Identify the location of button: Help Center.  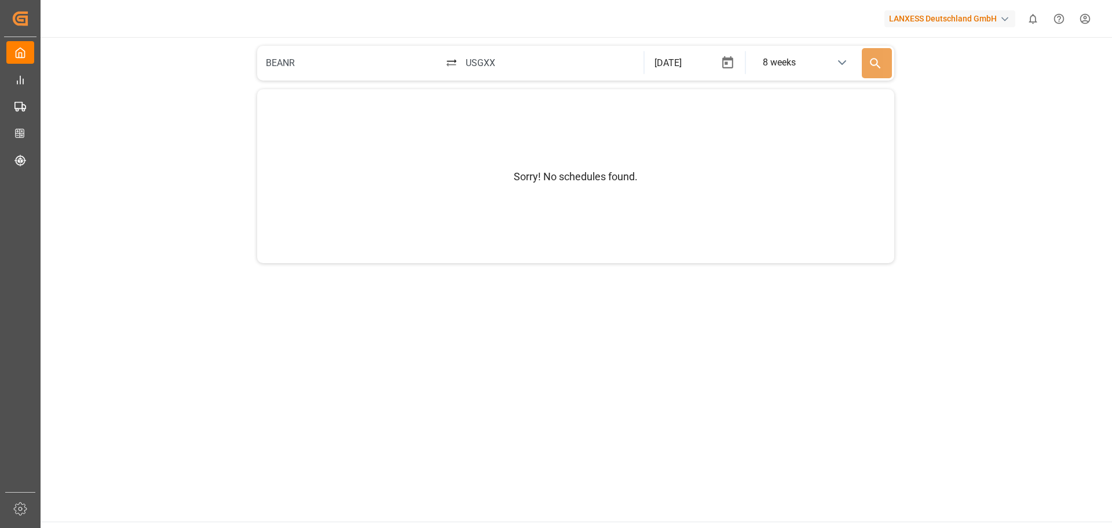
(1058, 19).